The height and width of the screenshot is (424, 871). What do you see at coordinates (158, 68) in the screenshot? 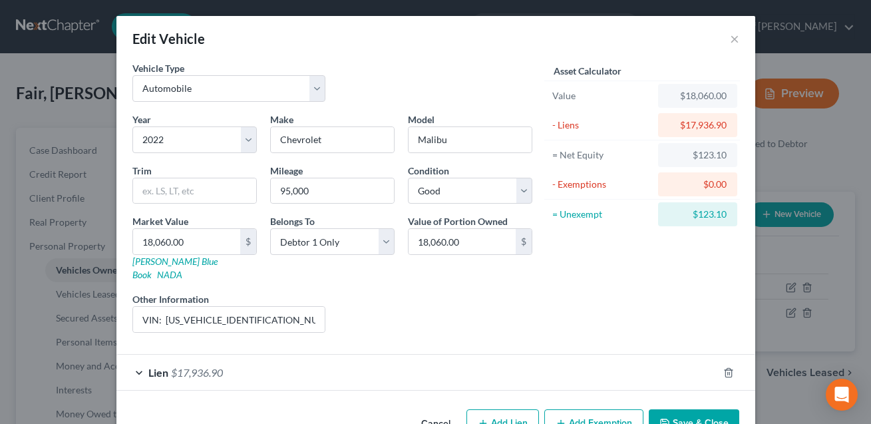
I see `label: Vehicle Type` at bounding box center [158, 68].